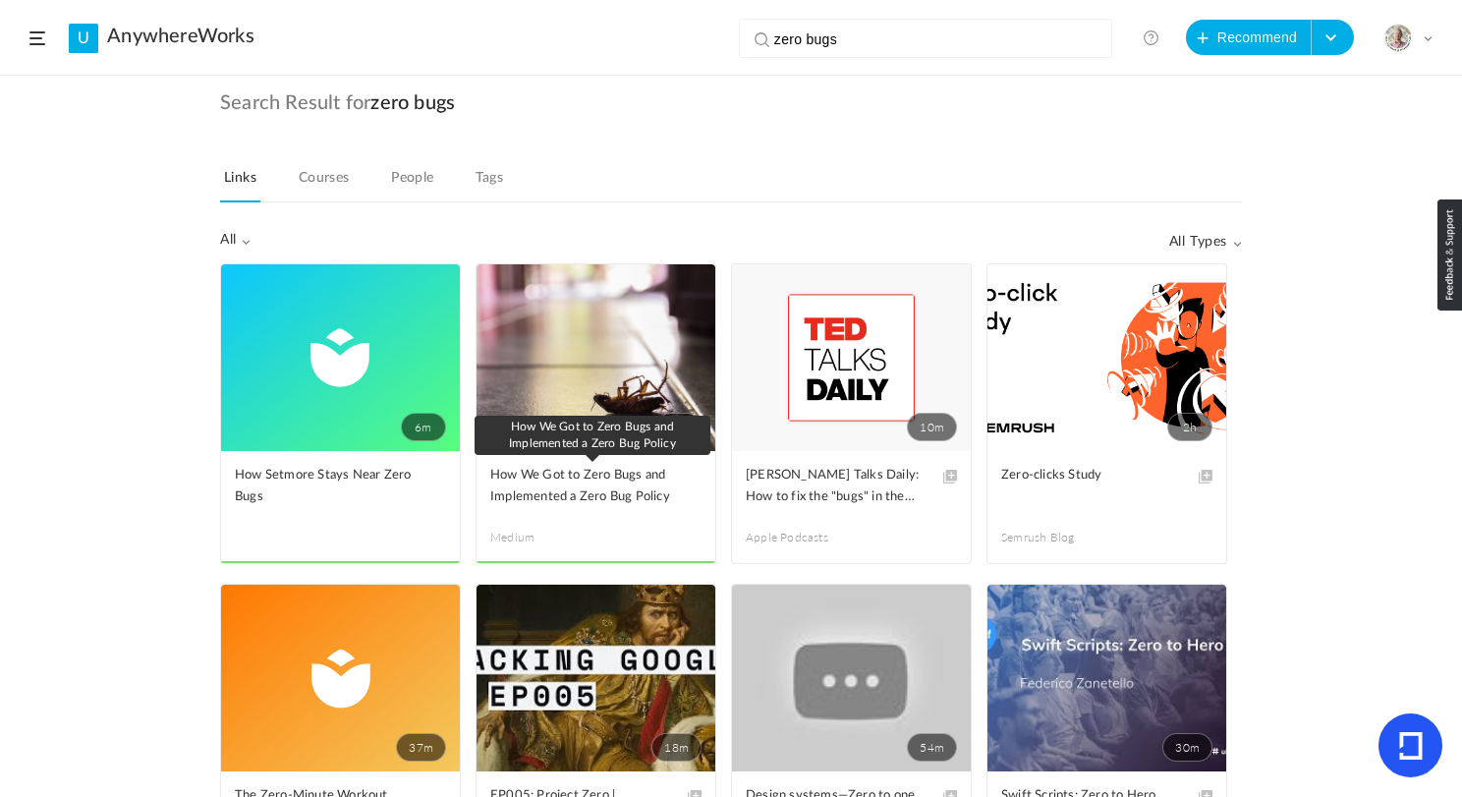 Image resolution: width=1462 pixels, height=797 pixels. I want to click on h2: Search Result for, so click(731, 118).